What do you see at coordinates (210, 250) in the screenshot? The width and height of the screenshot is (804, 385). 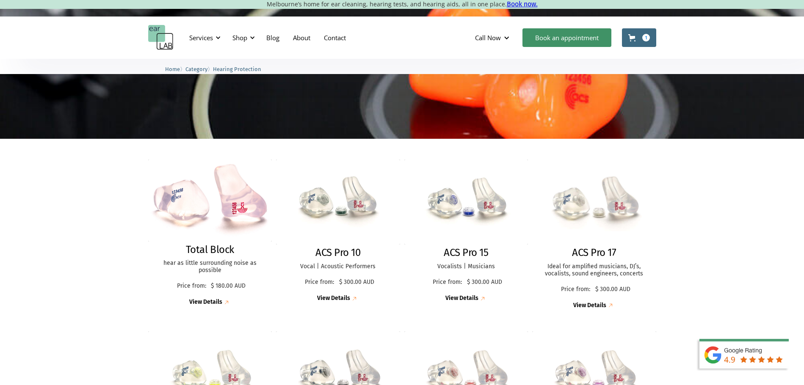 I see `h2: Total Block` at bounding box center [210, 250].